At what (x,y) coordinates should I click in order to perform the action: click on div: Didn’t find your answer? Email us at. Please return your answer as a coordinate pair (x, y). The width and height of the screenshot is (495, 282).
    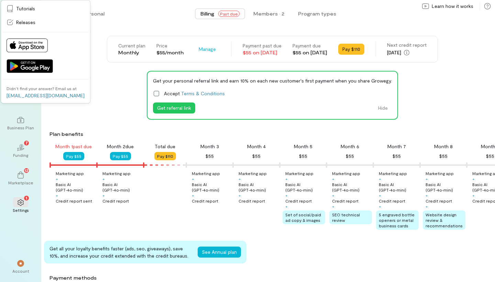
    Looking at the image, I should click on (42, 88).